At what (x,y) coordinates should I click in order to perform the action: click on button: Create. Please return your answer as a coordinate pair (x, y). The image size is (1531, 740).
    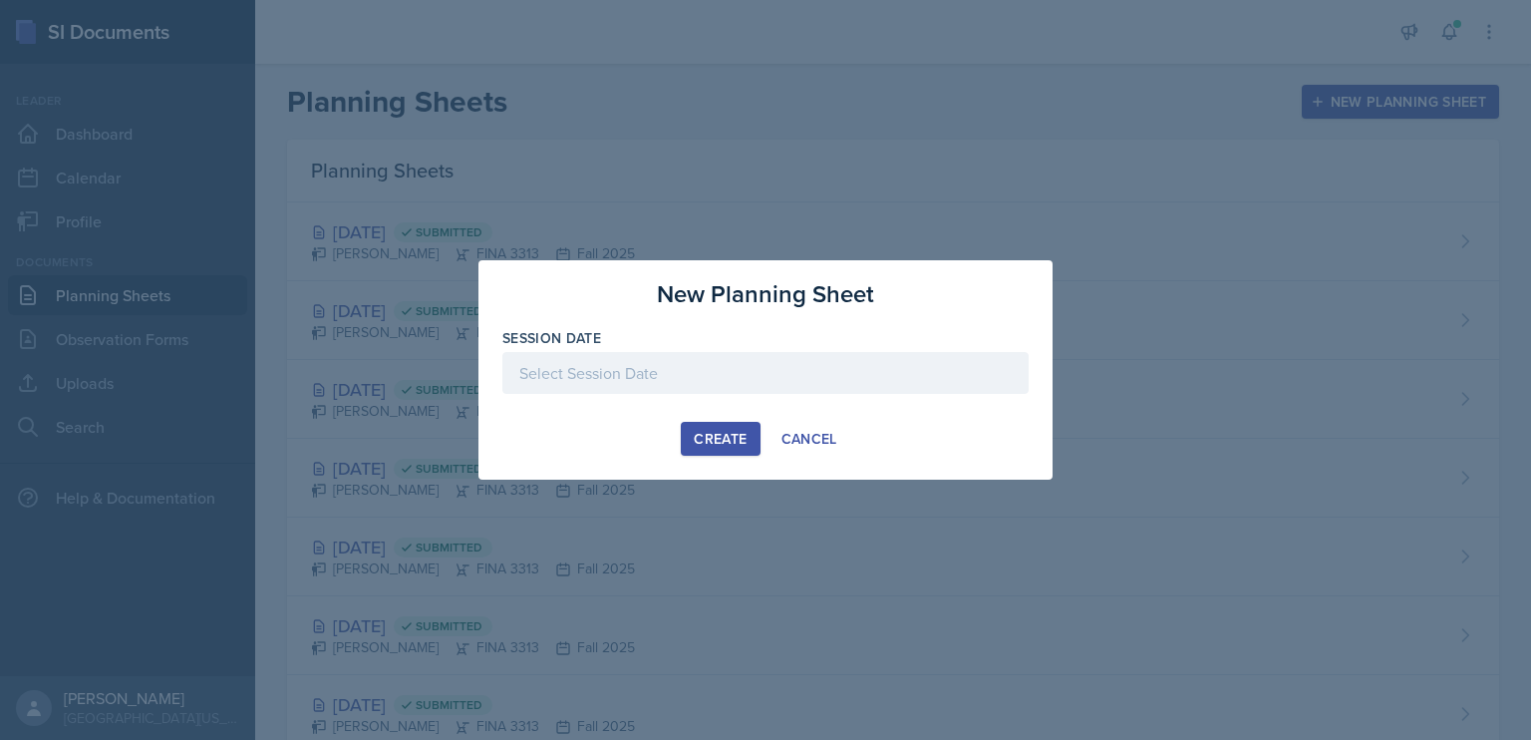
    Looking at the image, I should click on (720, 439).